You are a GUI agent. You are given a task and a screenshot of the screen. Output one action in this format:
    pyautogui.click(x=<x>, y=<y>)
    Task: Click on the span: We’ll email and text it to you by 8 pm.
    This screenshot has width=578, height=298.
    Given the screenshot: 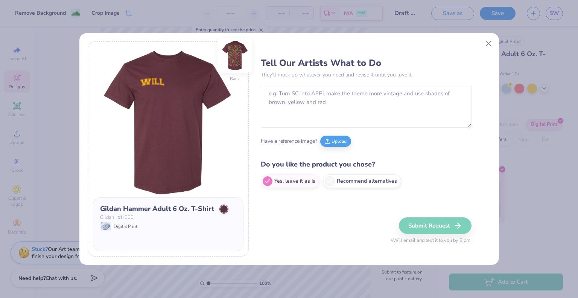 What is the action you would take?
    pyautogui.click(x=431, y=240)
    